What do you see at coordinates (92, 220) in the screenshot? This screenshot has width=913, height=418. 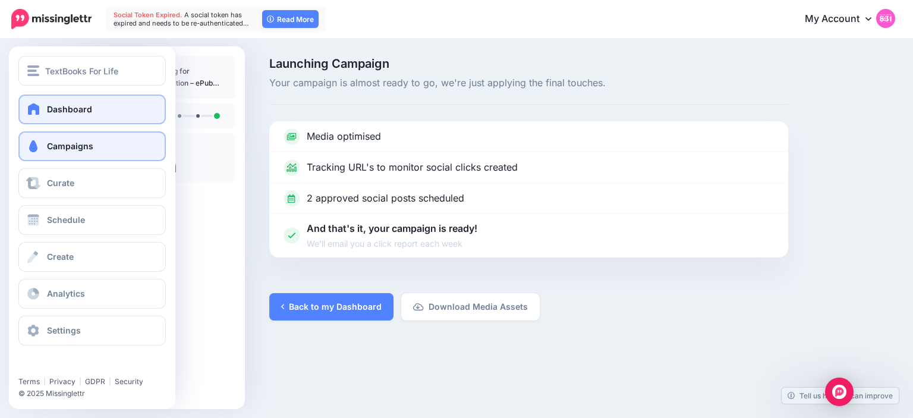 I see `a: Schedule` at bounding box center [92, 220].